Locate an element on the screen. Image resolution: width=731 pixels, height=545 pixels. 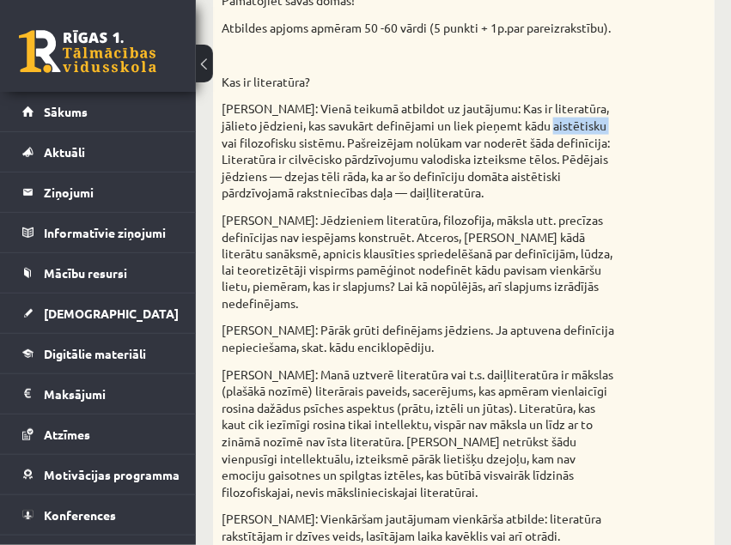
span: Atzīmes is located at coordinates (67, 435).